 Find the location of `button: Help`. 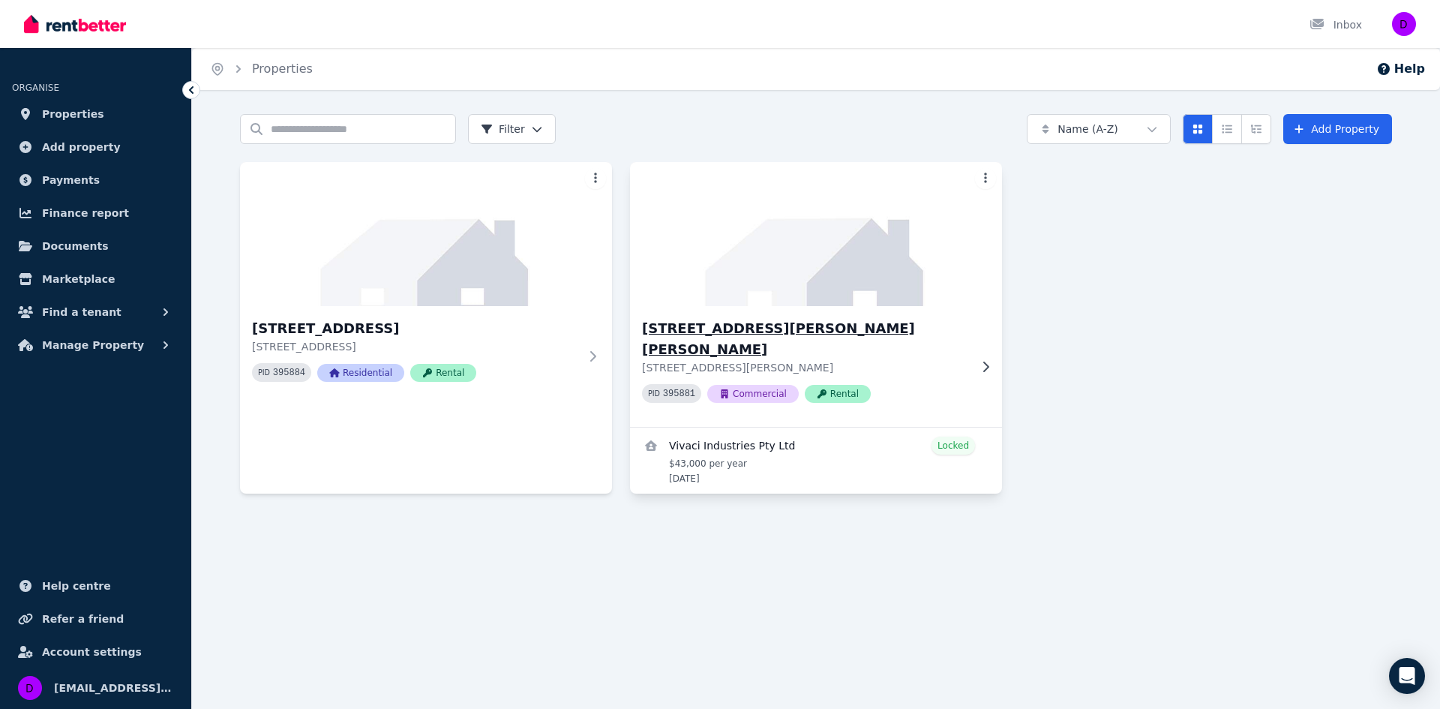

button: Help is located at coordinates (1400, 69).